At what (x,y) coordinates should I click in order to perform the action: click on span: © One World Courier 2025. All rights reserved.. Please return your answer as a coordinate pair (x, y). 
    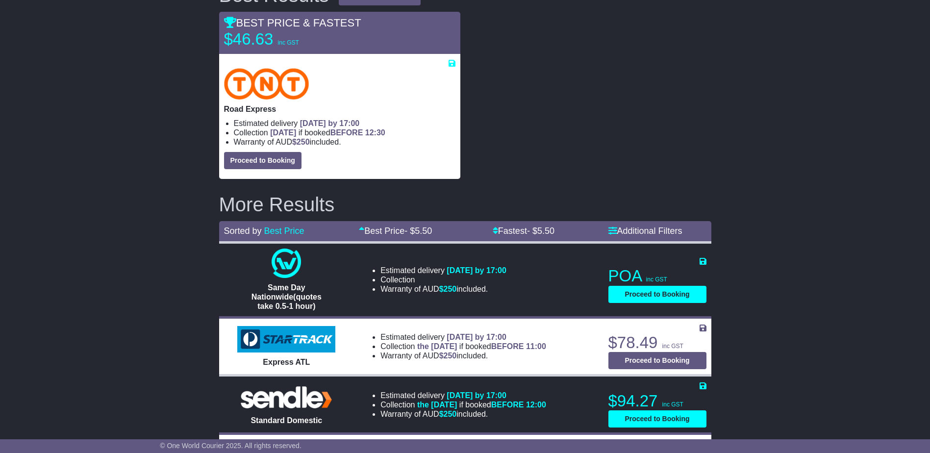
    Looking at the image, I should click on (231, 446).